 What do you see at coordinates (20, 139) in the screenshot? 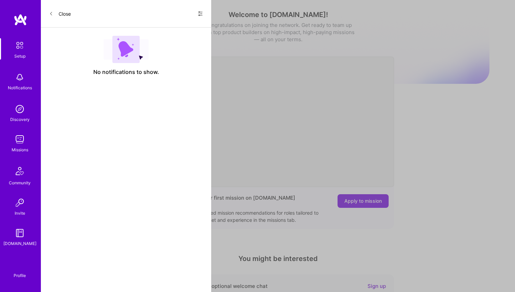
I see `img: teamwork` at bounding box center [20, 139].